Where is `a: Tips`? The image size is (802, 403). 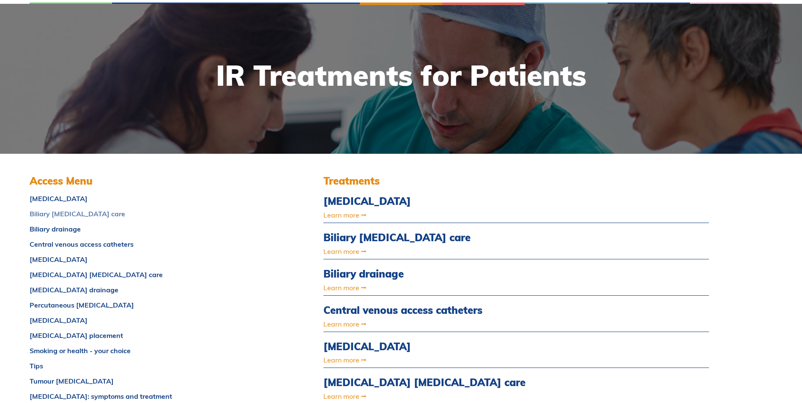
a: Tips is located at coordinates (155, 366).